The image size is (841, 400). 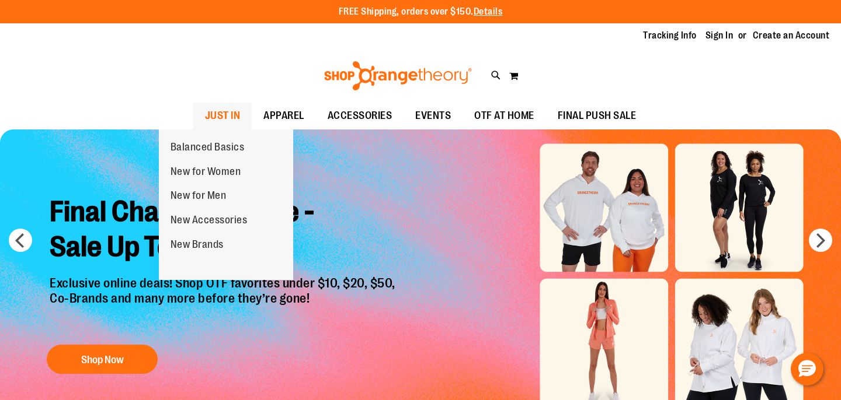 I want to click on a: New for Men, so click(x=198, y=196).